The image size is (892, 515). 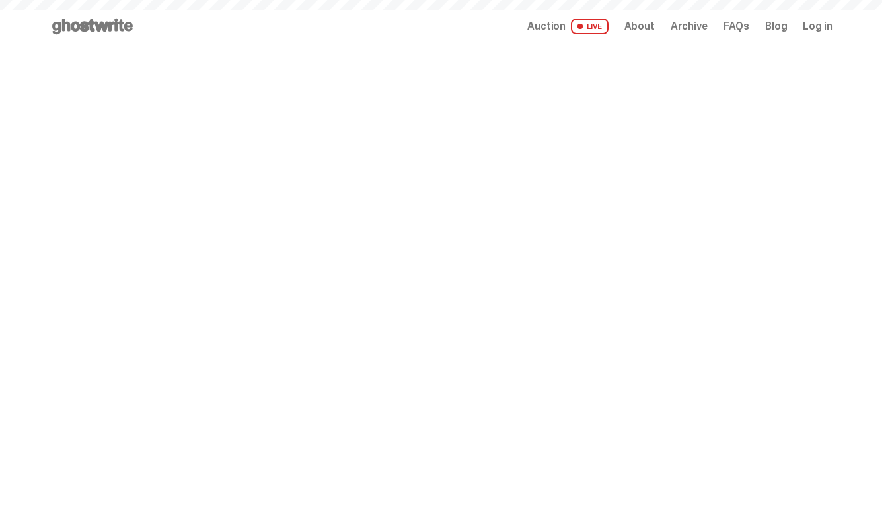 I want to click on a: FAQs, so click(x=736, y=26).